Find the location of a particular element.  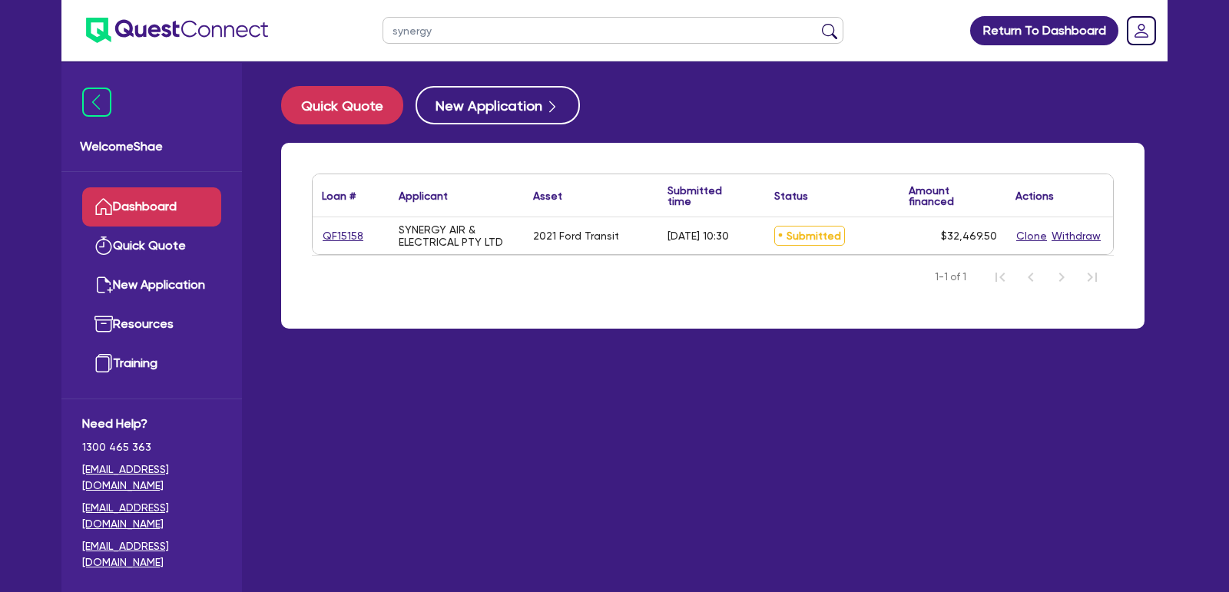

a: Return To Dashboard is located at coordinates (1044, 31).